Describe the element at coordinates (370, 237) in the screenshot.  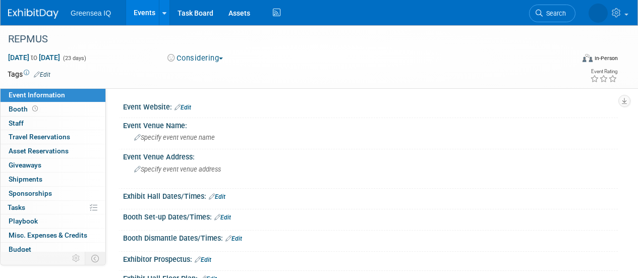
I see `div: Booth Dismantle Dates/Times:` at that location.